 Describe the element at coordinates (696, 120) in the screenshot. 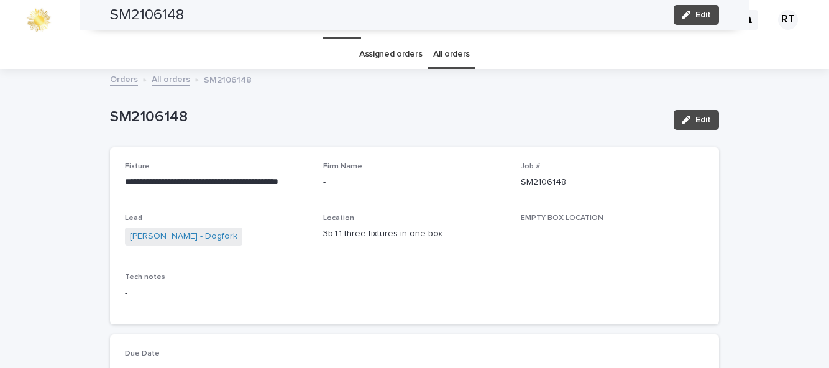

I see `button: Edit` at that location.